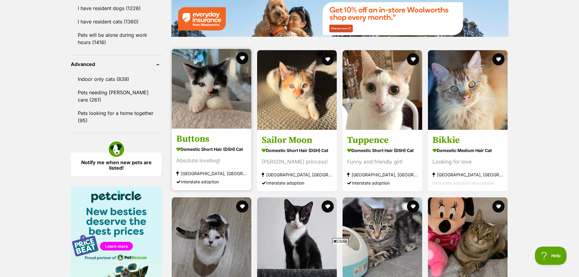  Describe the element at coordinates (468, 140) in the screenshot. I see `h3: Bikkie` at that location.